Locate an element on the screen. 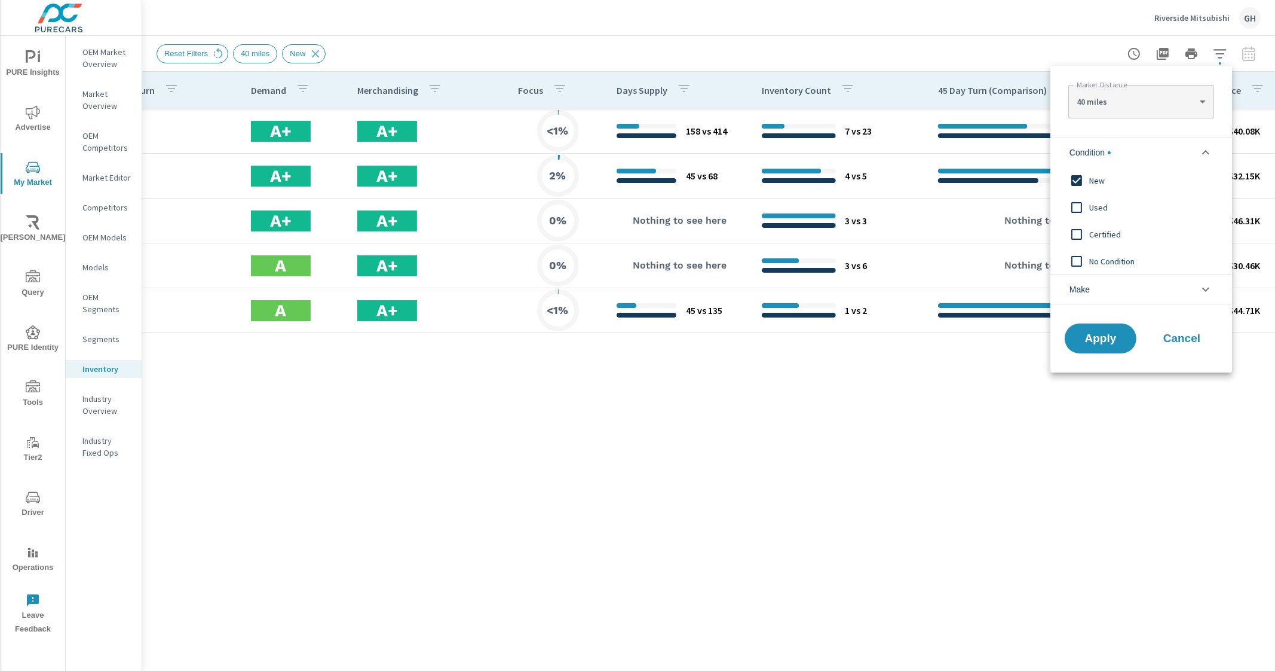 The width and height of the screenshot is (1275, 671). div: 40 miles is located at coordinates (1141, 102).